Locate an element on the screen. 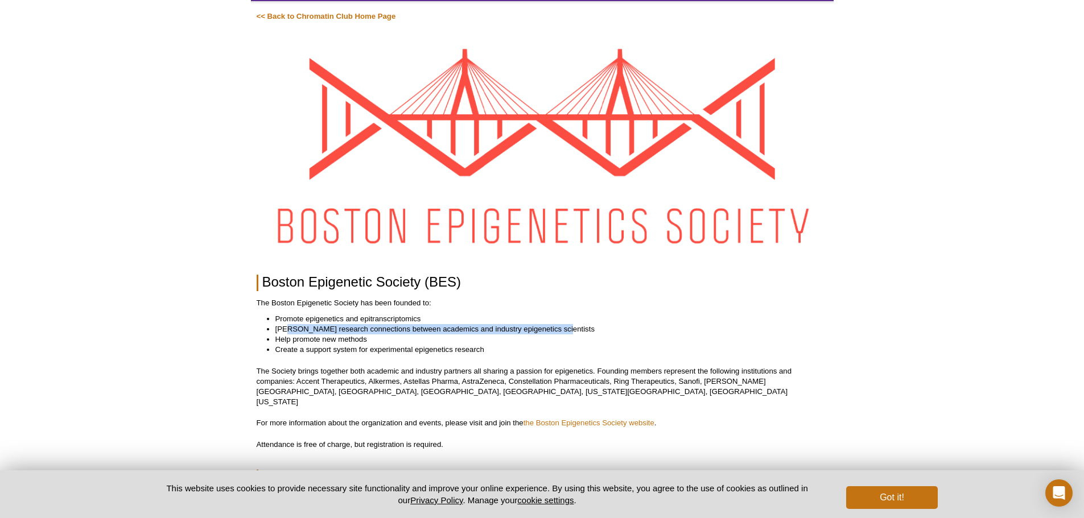 Image resolution: width=1084 pixels, height=518 pixels. li: Help promote new methods is located at coordinates (546, 340).